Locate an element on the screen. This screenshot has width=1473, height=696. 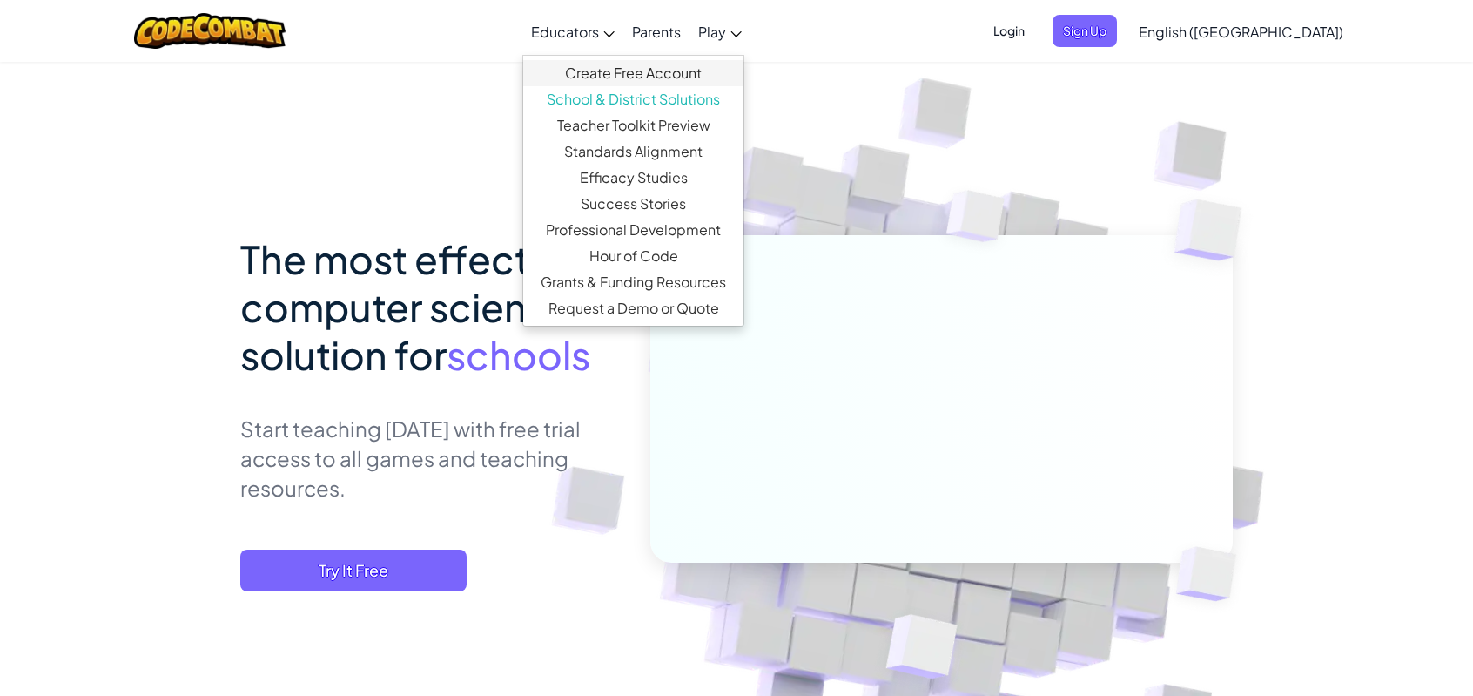
a: Standards Alignment is located at coordinates (633, 152).